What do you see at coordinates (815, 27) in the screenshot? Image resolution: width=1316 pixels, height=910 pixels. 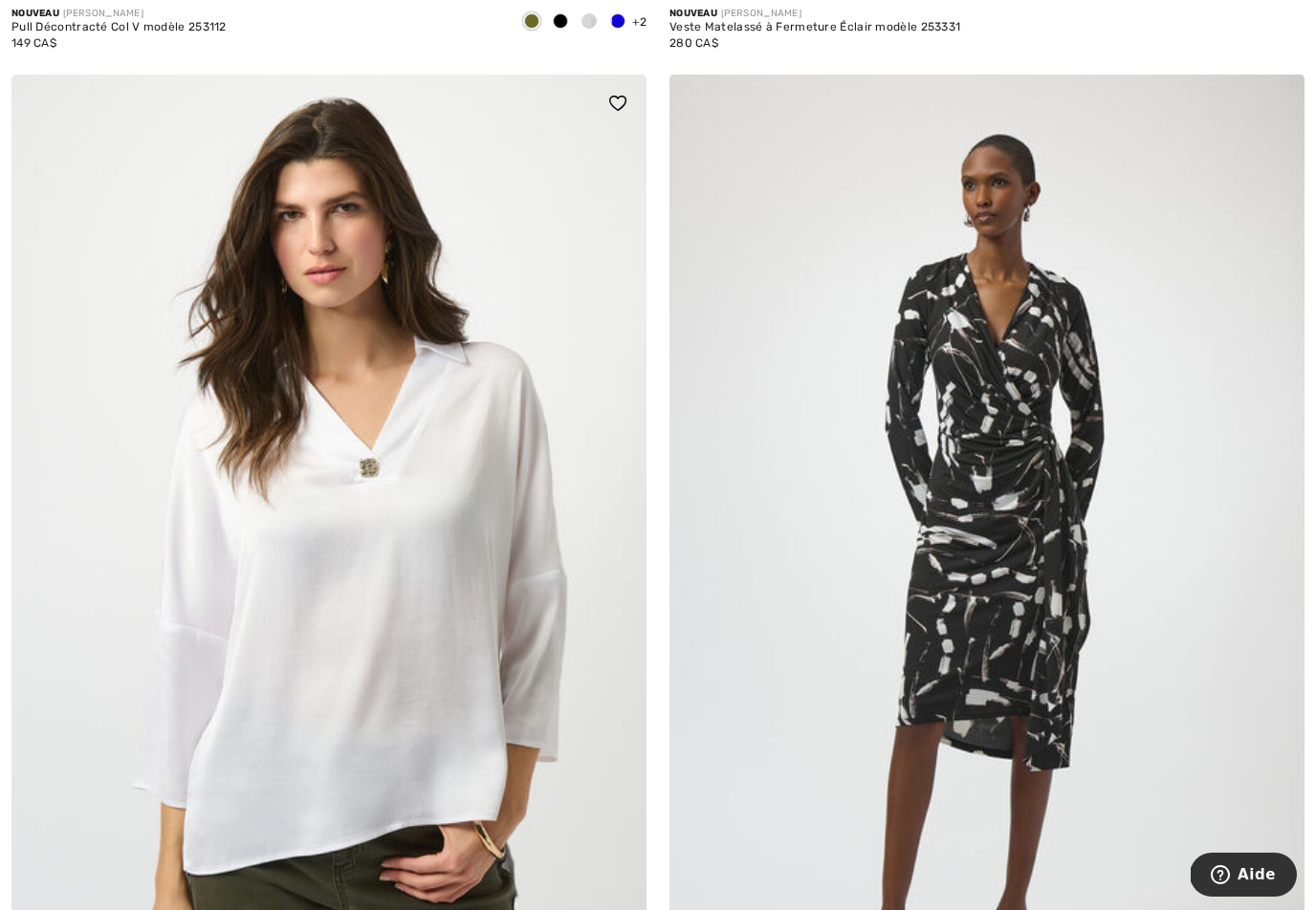 I see `div: Veste Matelassé à Fermeture Éclair modèle 253331` at bounding box center [815, 27].